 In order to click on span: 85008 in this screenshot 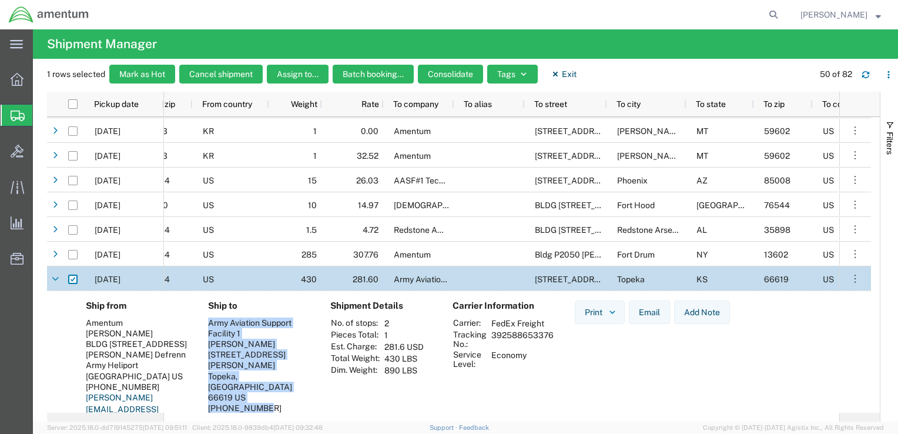, I will do `click(777, 181)`.